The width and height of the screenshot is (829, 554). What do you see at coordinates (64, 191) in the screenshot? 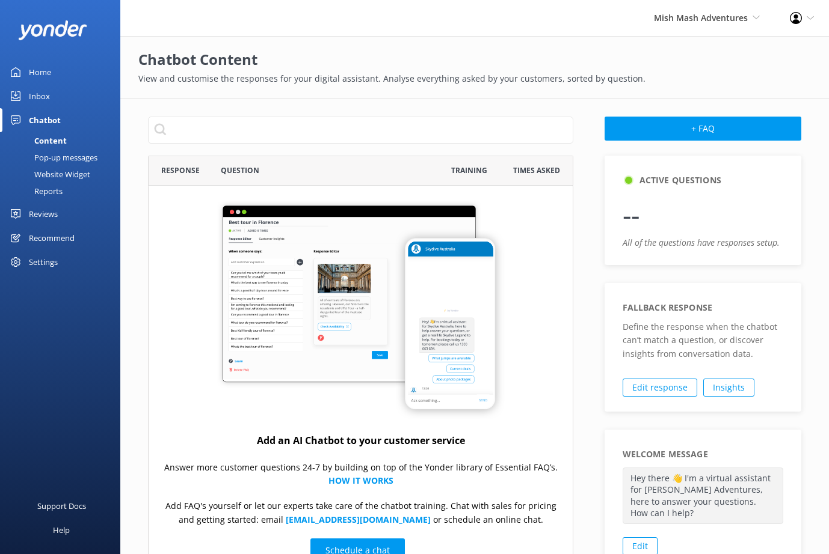
I see `a: Reports` at bounding box center [64, 191].